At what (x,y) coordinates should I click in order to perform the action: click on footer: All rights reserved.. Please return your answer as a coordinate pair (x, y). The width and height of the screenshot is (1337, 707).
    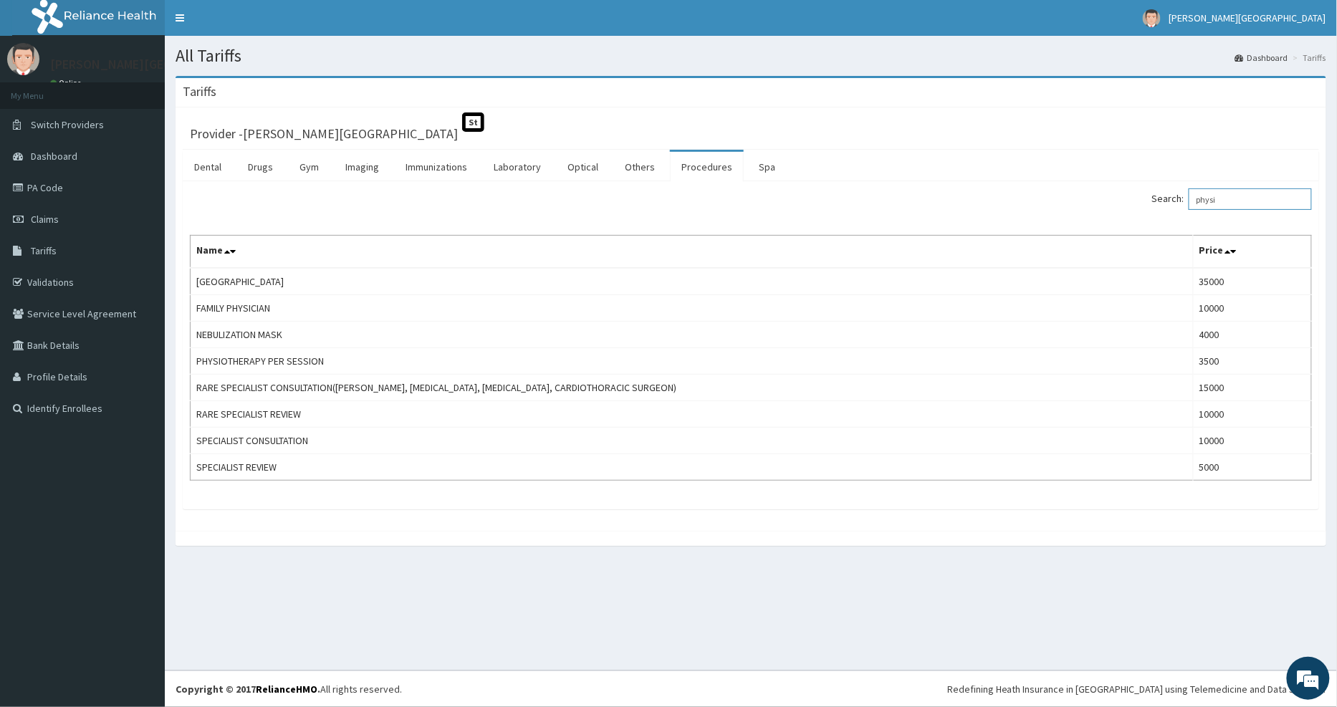
    Looking at the image, I should click on (751, 689).